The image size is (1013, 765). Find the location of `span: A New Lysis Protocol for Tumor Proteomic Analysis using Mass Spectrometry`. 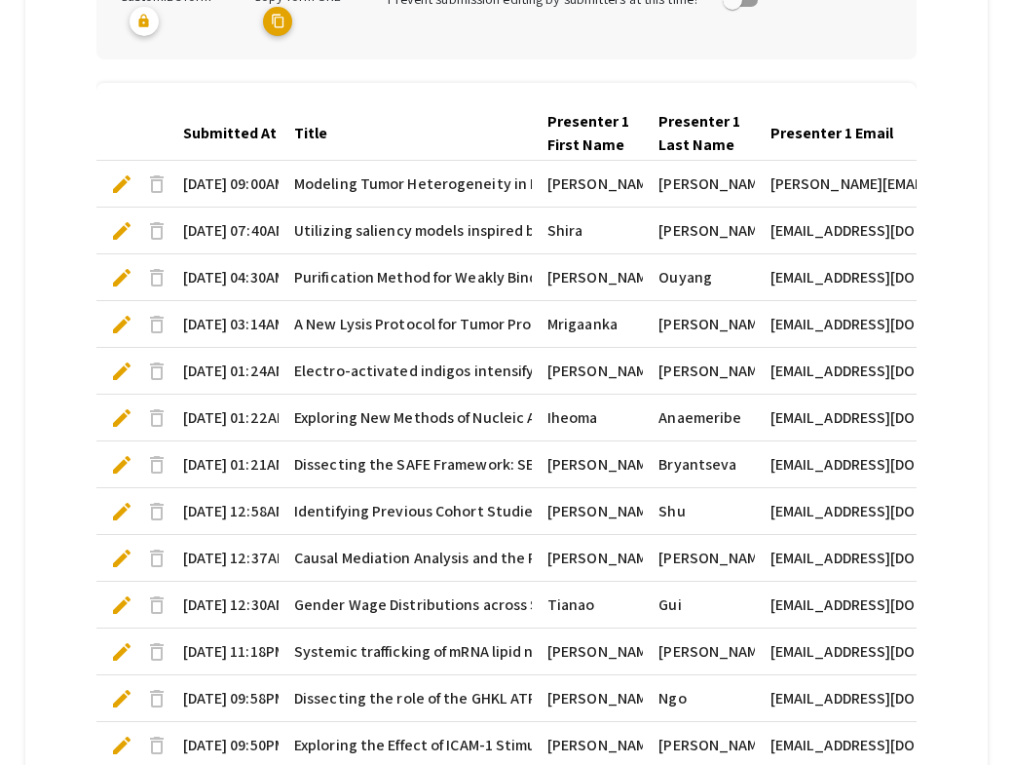

span: A New Lysis Protocol for Tumor Proteomic Analysis using Mass Spectrometry is located at coordinates (554, 324).